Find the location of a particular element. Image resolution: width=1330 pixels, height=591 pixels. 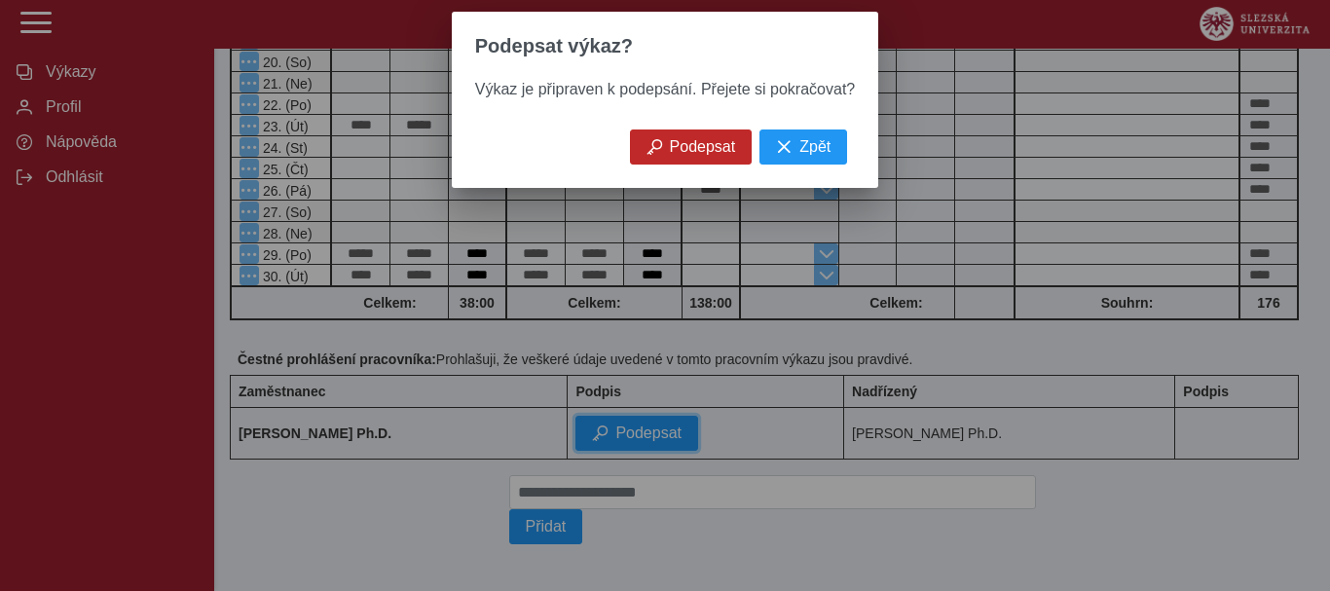

span: Výkaz je připraven k podepsání. Přejete si pokračovat? is located at coordinates (665, 89).